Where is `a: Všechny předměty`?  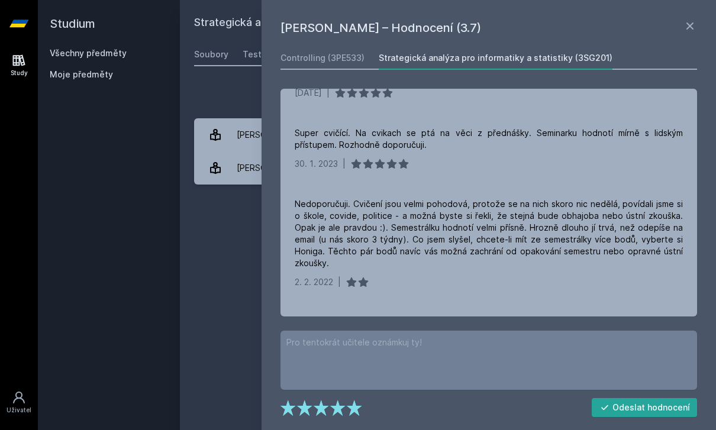 a: Všechny předměty is located at coordinates (88, 53).